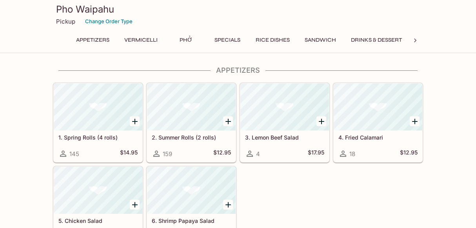 The image size is (476, 228). What do you see at coordinates (378, 107) in the screenshot?
I see `div: 4. Fried Calamari` at bounding box center [378, 107].